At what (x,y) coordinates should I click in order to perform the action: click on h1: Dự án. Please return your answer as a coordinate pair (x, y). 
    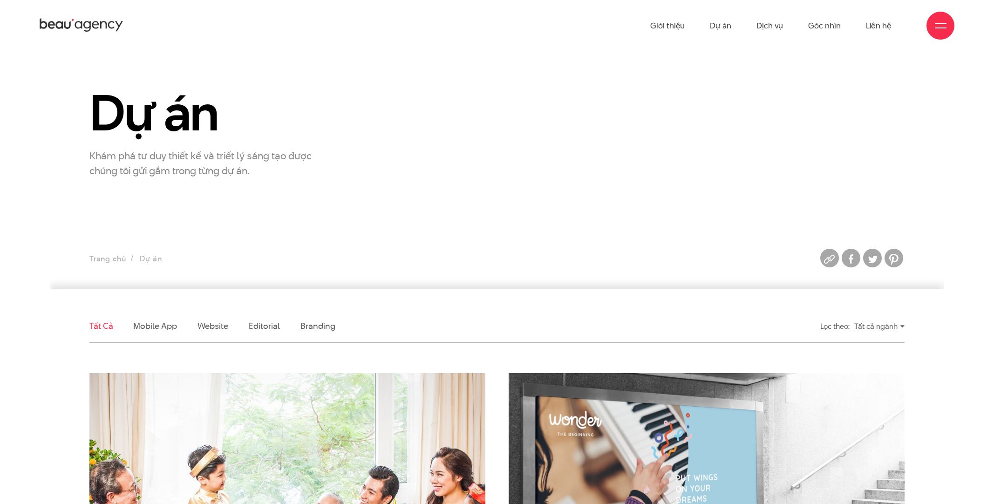
    Looking at the image, I should click on (218, 113).